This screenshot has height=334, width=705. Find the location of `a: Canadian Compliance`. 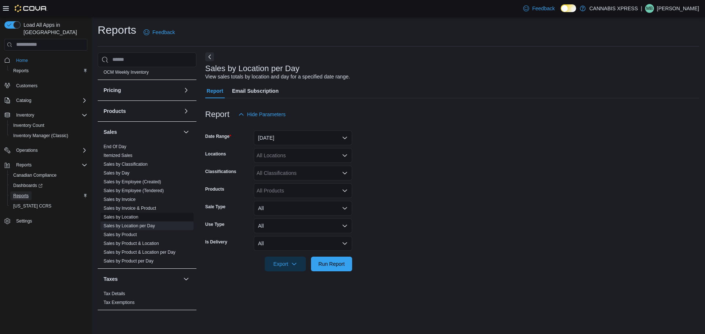

a: Canadian Compliance is located at coordinates (35, 175).